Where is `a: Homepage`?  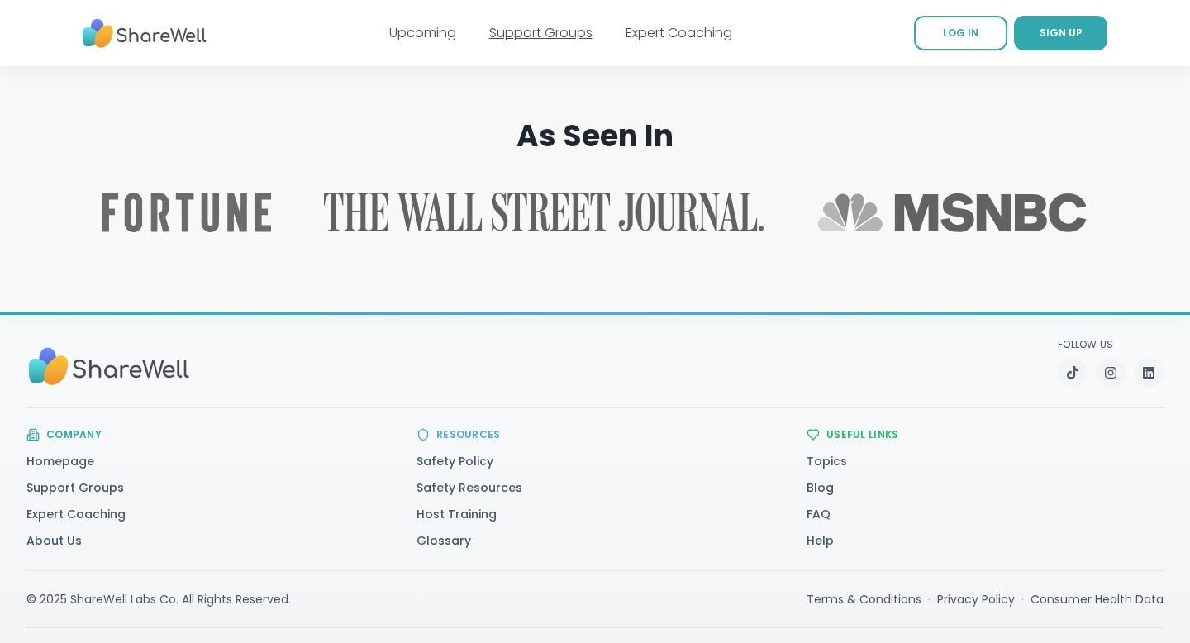
a: Homepage is located at coordinates (60, 461).